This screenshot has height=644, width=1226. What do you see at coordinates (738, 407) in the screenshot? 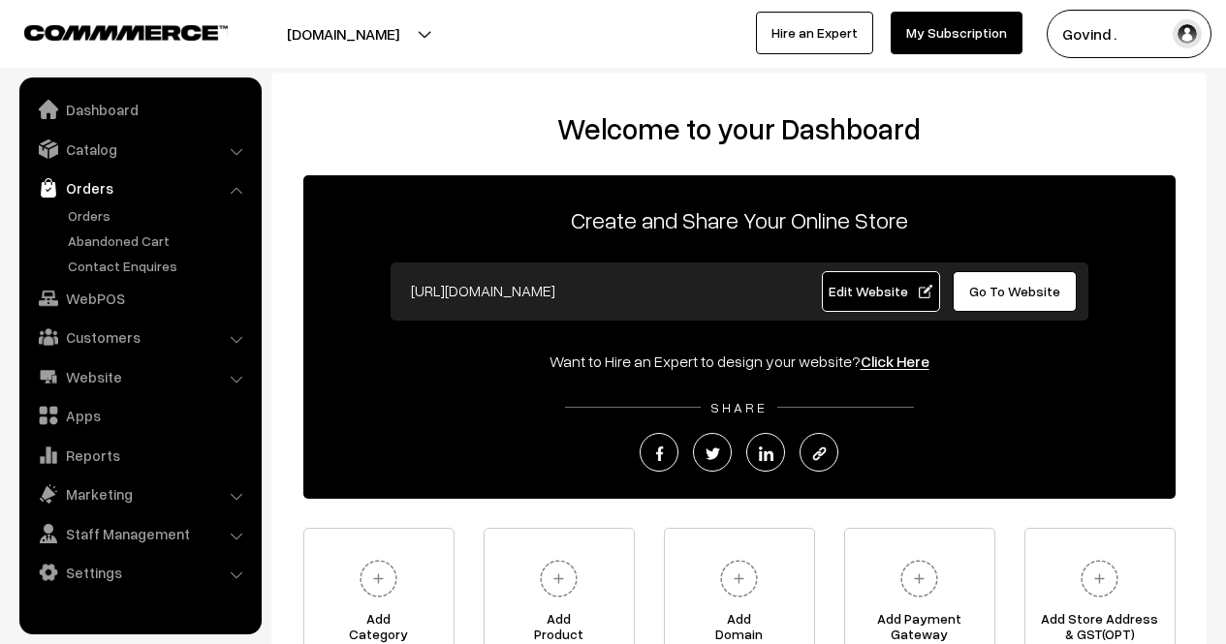
I see `span: SHARE` at bounding box center [738, 407].